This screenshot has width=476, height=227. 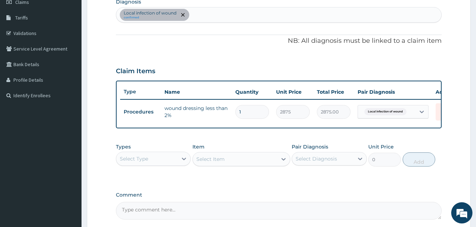 What do you see at coordinates (419, 160) in the screenshot?
I see `button: Add` at bounding box center [419, 160].